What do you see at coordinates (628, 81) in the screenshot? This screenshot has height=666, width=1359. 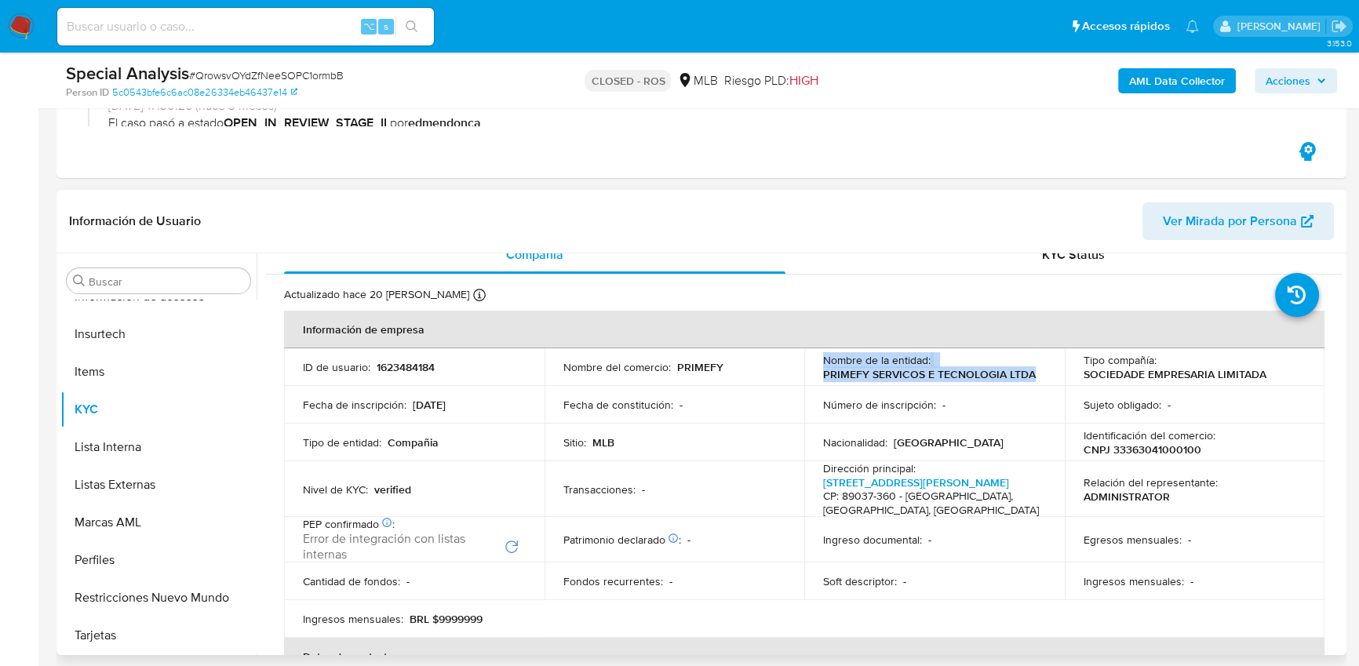 I see `p: CLOSED - ROS` at bounding box center [628, 81].